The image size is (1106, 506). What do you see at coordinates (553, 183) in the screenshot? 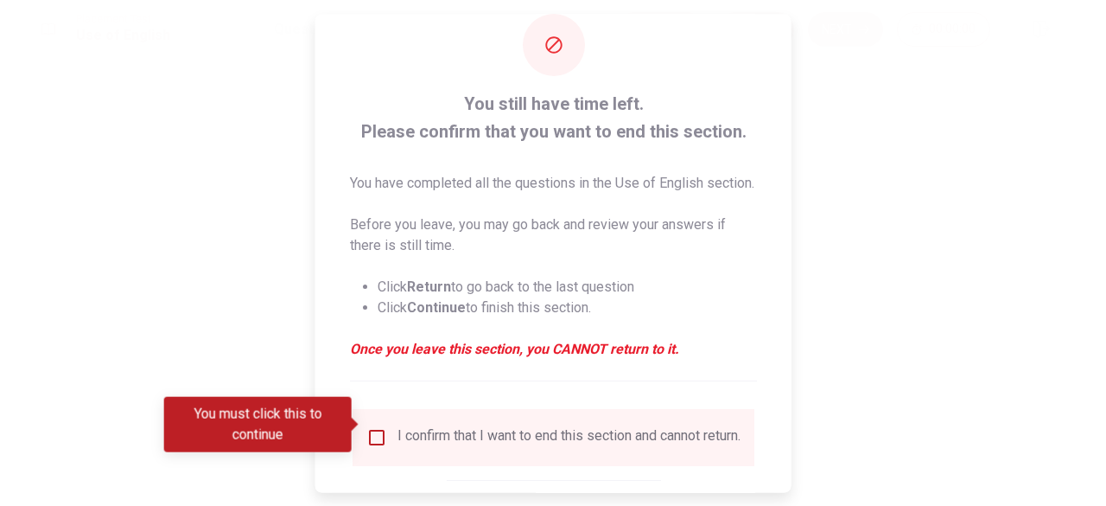
I see `p: You have completed all the questions in the Use of English section.` at bounding box center [553, 183].